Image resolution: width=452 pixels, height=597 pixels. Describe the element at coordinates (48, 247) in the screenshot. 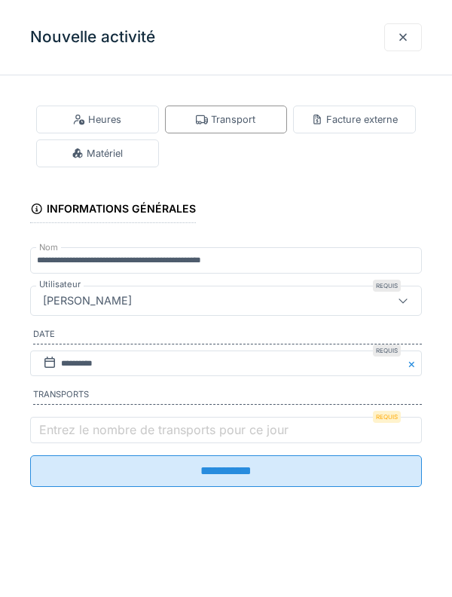

I see `label: Nom` at that location.